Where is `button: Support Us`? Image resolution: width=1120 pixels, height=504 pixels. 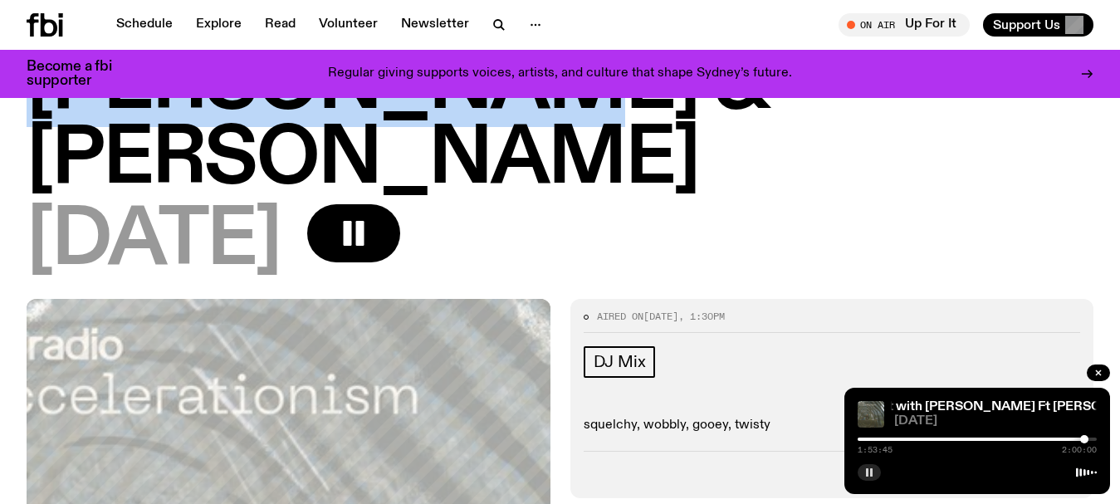
button: Support Us is located at coordinates (1038, 25).